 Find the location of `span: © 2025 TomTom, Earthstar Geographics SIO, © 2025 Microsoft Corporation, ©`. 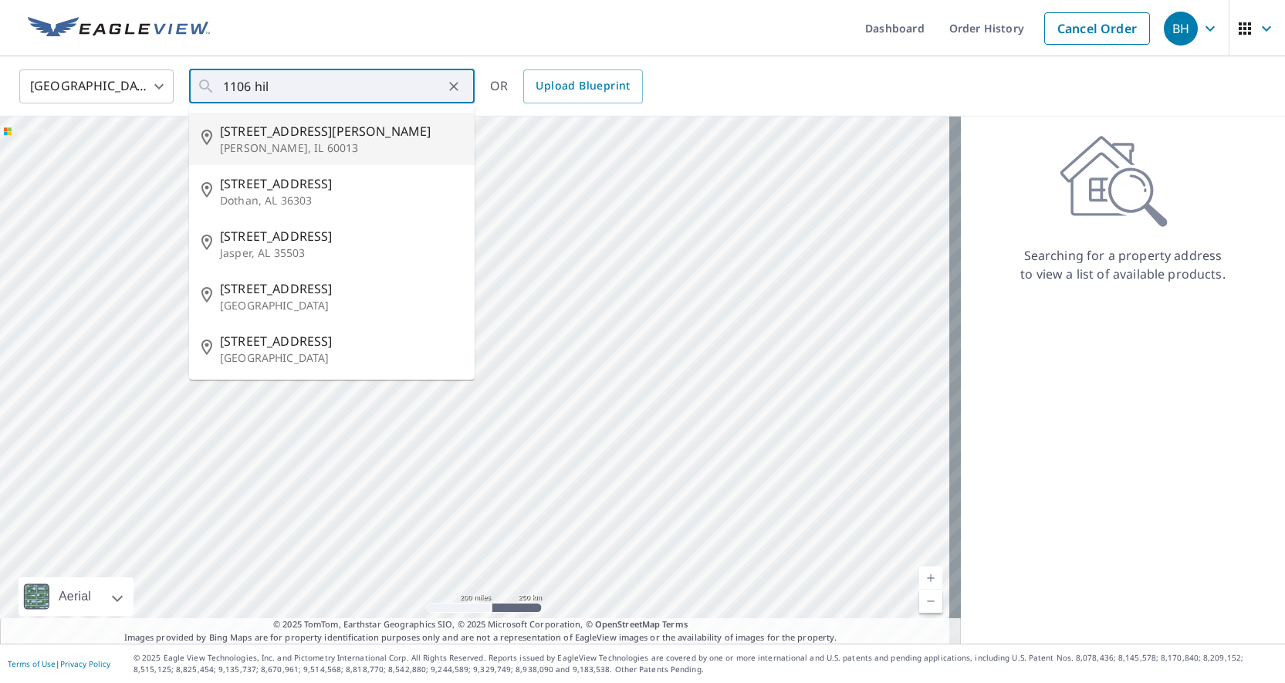

span: © 2025 TomTom, Earthstar Geographics SIO, © 2025 Microsoft Corporation, © is located at coordinates (480, 624).